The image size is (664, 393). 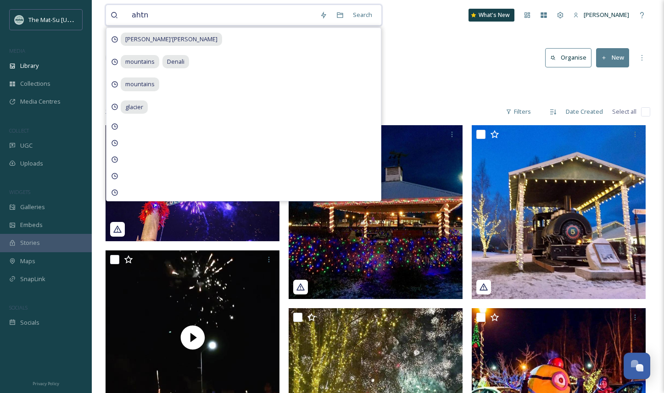 I want to click on span: COLLECT, so click(x=19, y=130).